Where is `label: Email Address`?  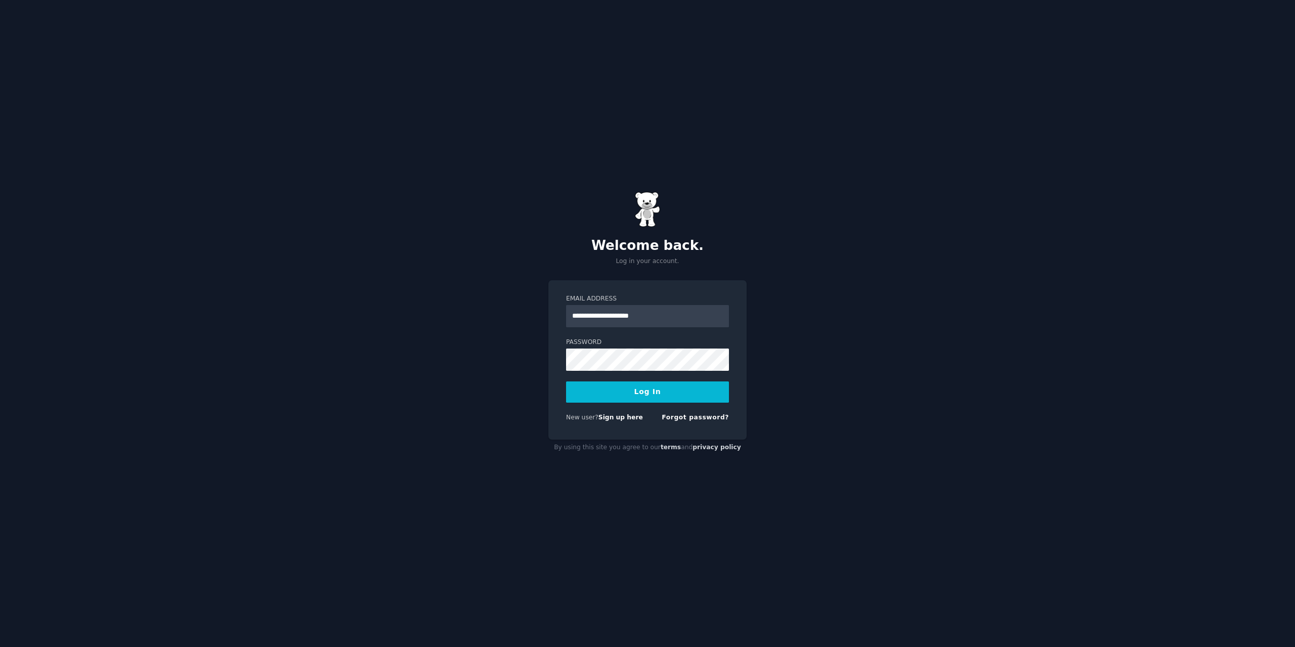
label: Email Address is located at coordinates (648, 299).